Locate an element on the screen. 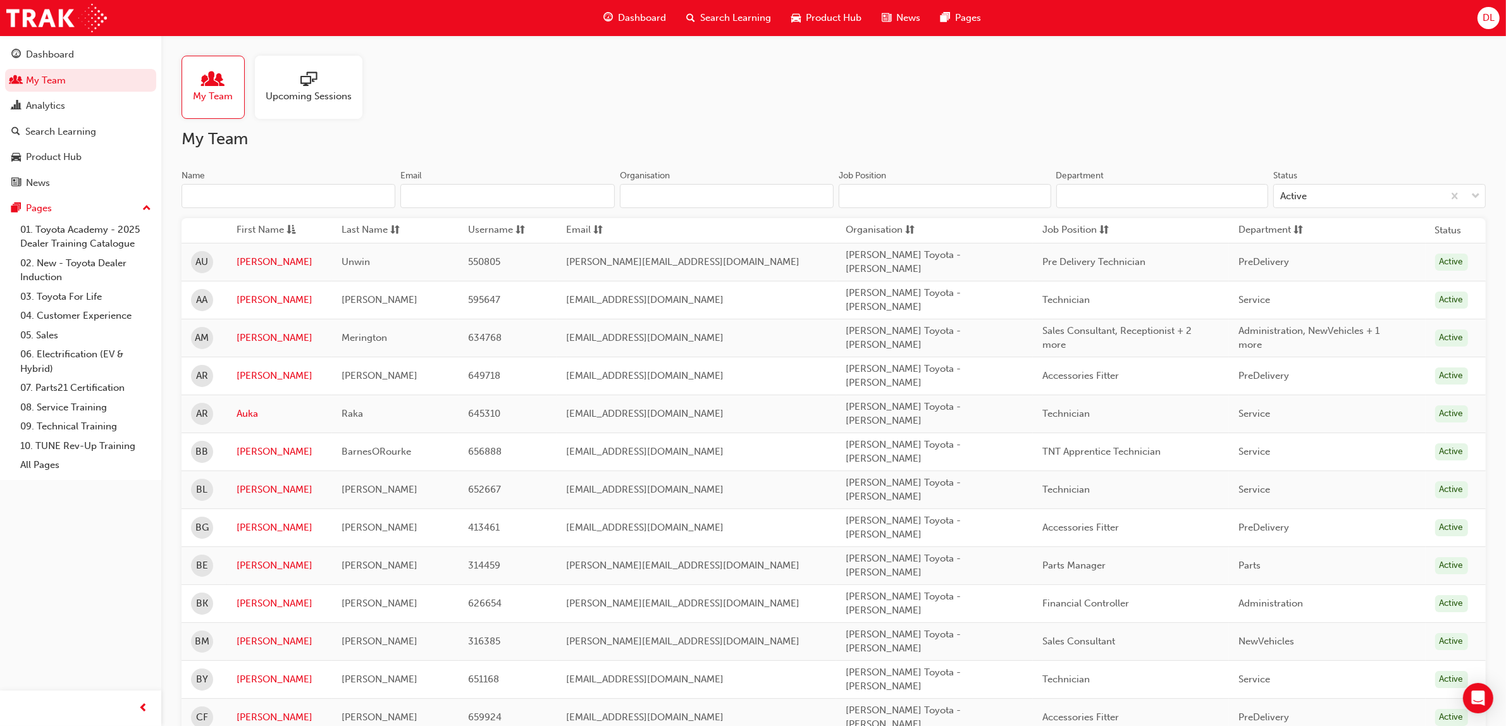  span: BM is located at coordinates (202, 641).